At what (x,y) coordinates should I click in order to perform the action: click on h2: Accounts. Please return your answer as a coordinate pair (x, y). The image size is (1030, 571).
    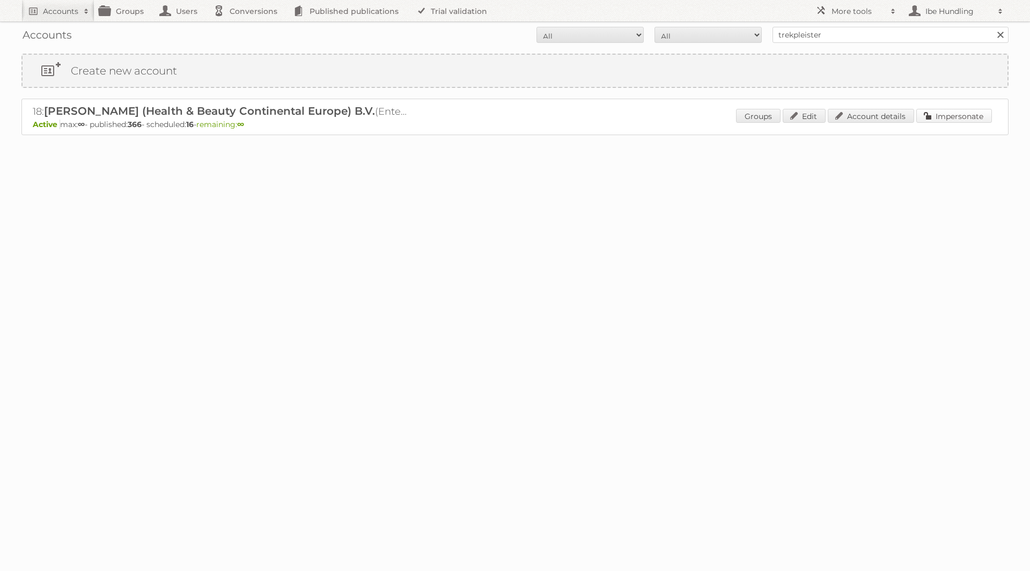
    Looking at the image, I should click on (61, 11).